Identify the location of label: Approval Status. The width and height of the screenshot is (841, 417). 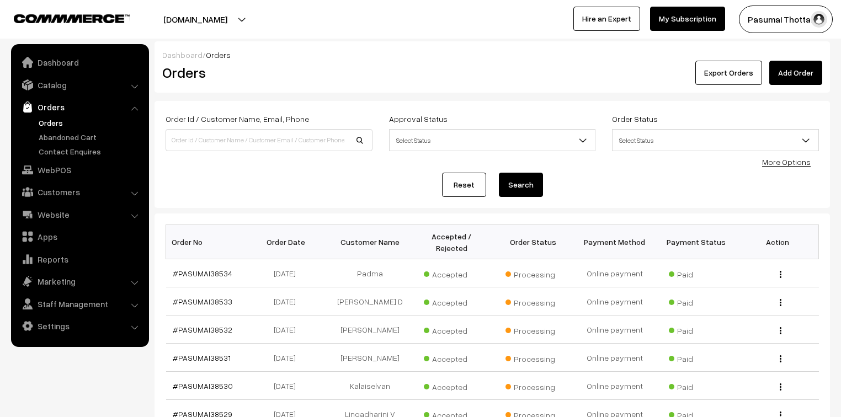
(419, 119).